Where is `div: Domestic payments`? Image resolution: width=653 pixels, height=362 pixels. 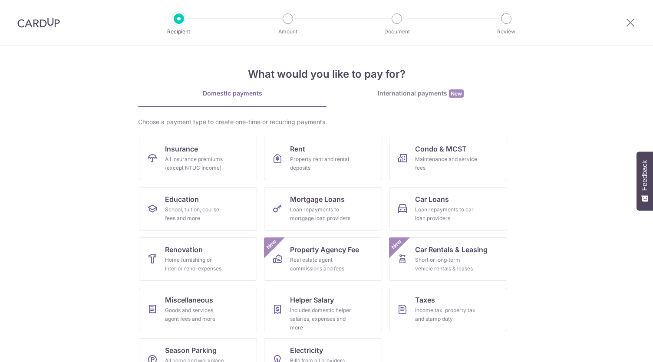 div: Domestic payments is located at coordinates (232, 93).